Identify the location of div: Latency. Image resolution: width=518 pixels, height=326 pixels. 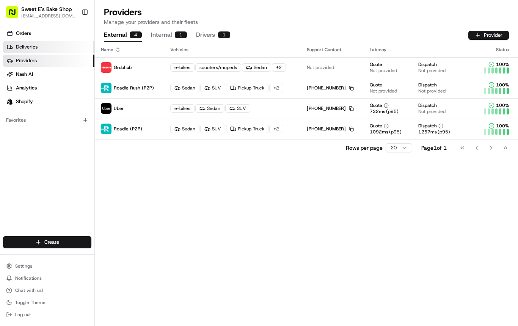
(418, 50).